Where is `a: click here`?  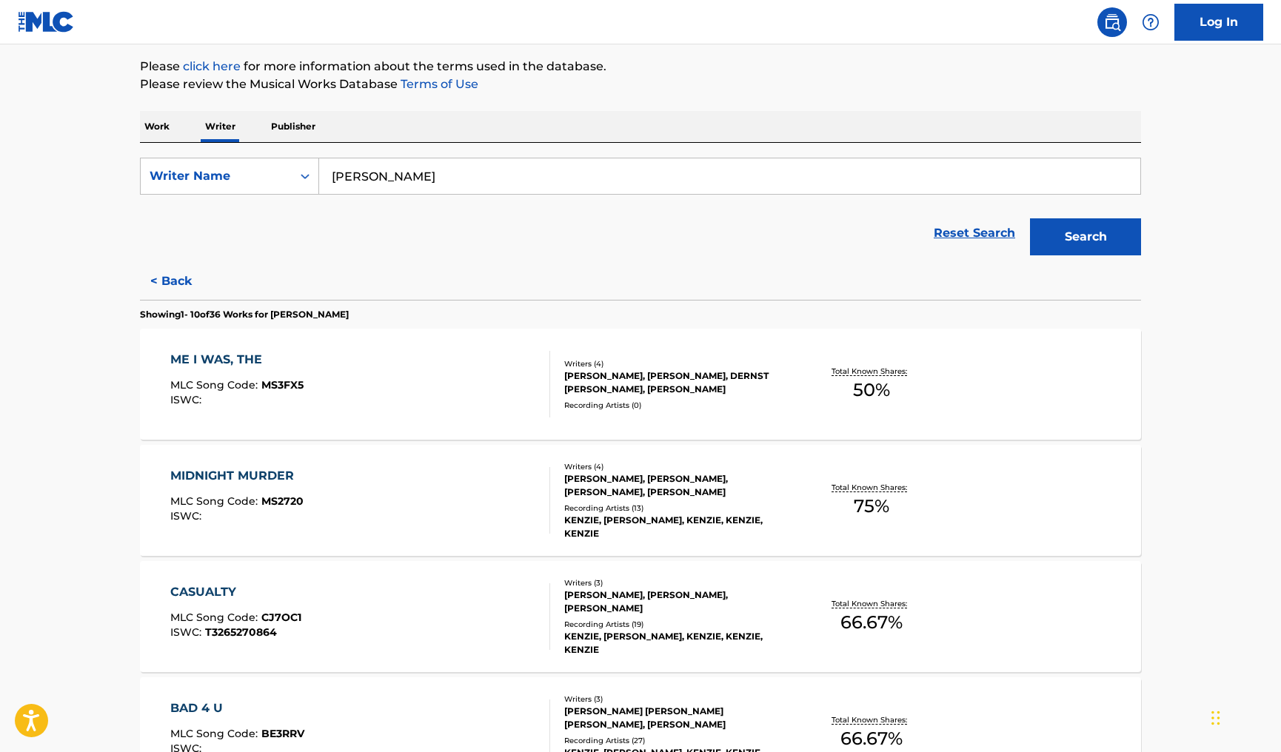
a: click here is located at coordinates (212, 66).